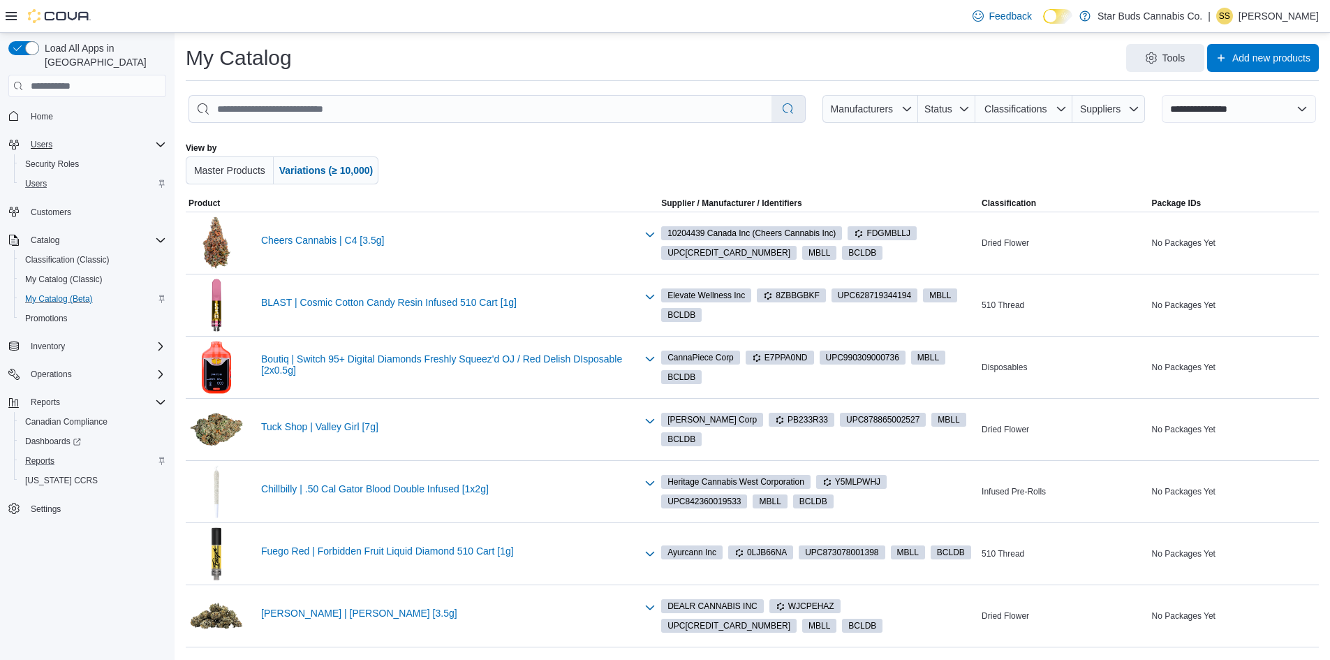 The height and width of the screenshot is (660, 1330). What do you see at coordinates (704, 501) in the screenshot?
I see `span: UPC842360019533` at bounding box center [704, 501].